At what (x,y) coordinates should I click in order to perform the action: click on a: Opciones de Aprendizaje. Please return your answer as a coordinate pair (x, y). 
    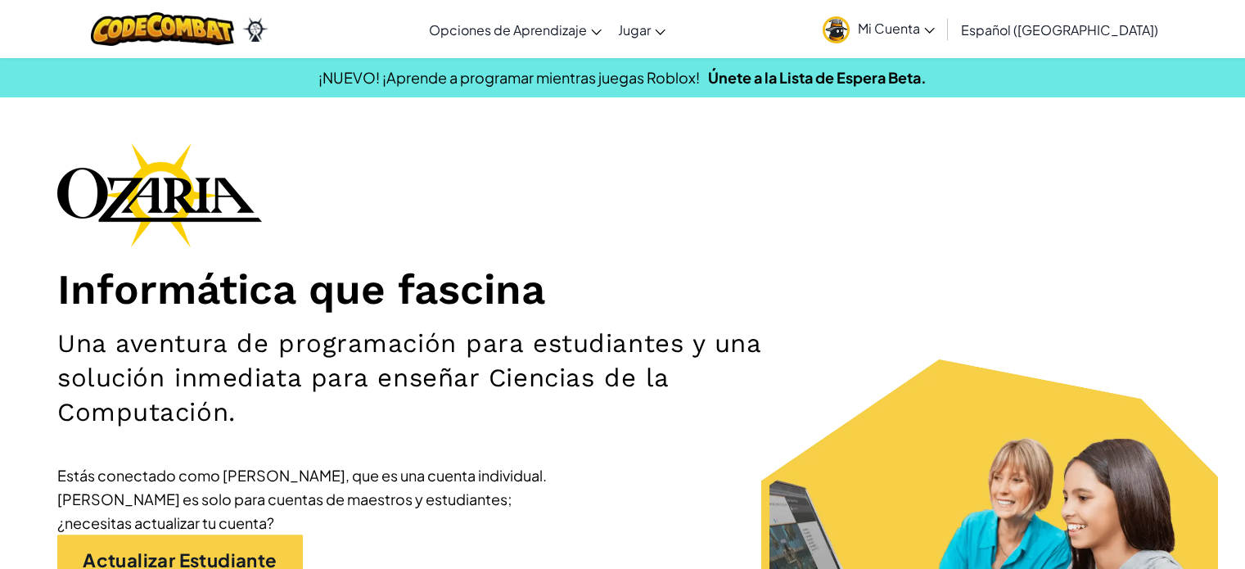
    Looking at the image, I should click on (515, 29).